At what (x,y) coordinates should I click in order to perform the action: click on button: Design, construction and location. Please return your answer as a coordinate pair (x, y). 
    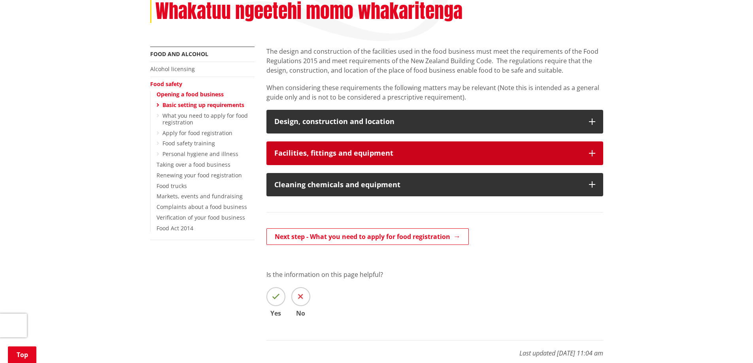
    Looking at the image, I should click on (435, 122).